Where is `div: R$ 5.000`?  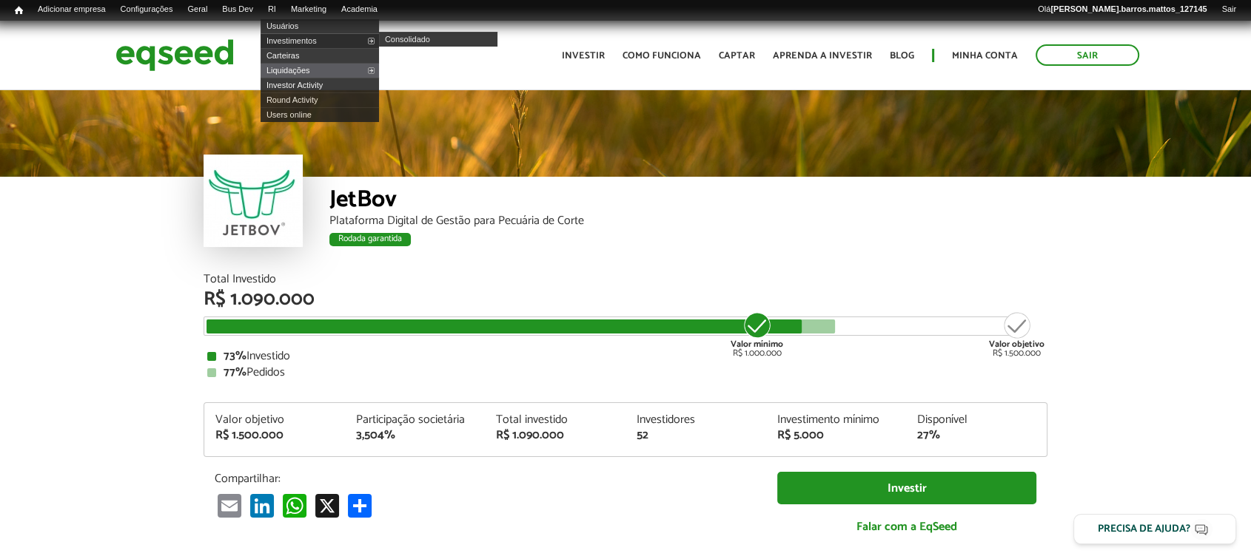 div: R$ 5.000 is located at coordinates (836, 436).